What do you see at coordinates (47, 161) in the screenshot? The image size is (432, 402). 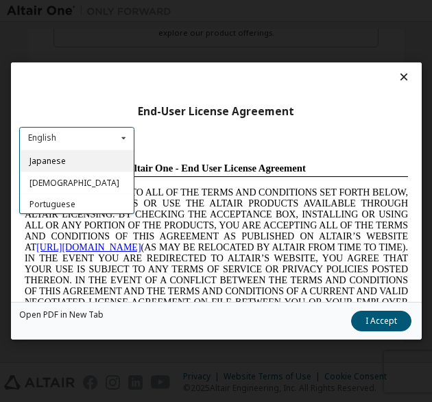 I see `span: Japanese` at bounding box center [47, 161].